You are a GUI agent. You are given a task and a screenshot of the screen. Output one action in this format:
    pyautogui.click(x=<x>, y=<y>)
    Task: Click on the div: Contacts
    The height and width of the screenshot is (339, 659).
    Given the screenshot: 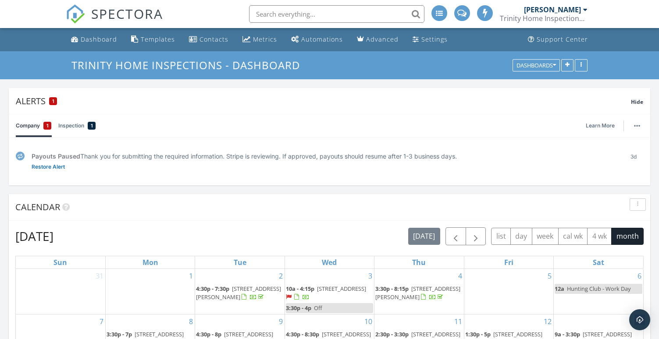 What is the action you would take?
    pyautogui.click(x=214, y=39)
    